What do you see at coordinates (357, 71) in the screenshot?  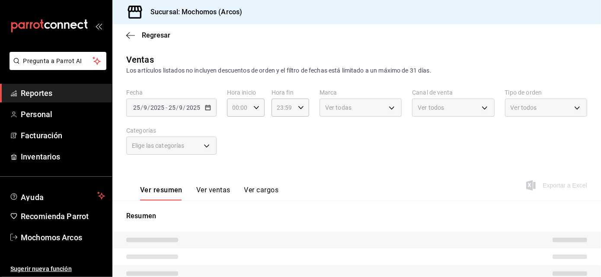 I see `div: Los artículos listados no incluyen descuentos de orden y el filtro de fechas está limitado a un m...` at bounding box center [357, 71].